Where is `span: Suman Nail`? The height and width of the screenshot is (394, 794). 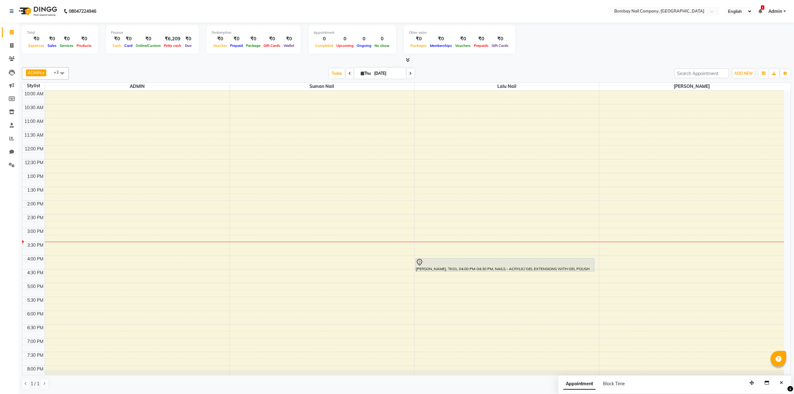 span: Suman Nail is located at coordinates (322, 86).